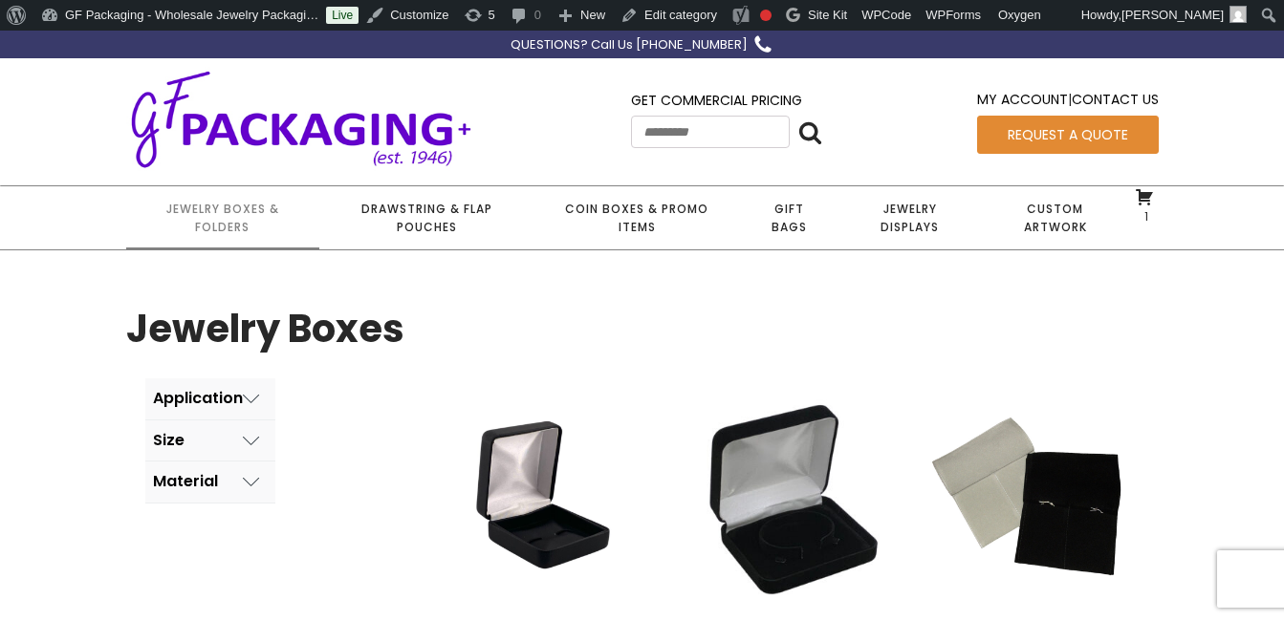 The image size is (1284, 621). I want to click on div: Material, so click(185, 482).